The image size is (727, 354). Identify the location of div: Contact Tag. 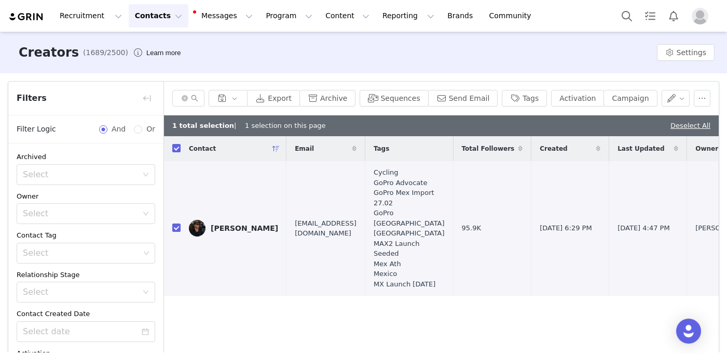
(86, 235).